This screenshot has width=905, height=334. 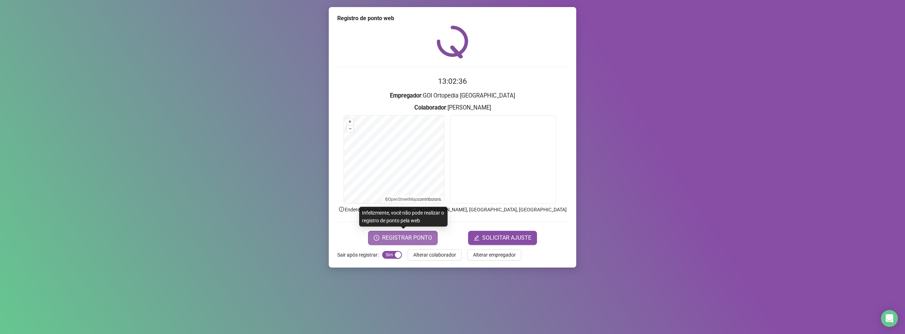 I want to click on span: Alterar empregador, so click(x=494, y=255).